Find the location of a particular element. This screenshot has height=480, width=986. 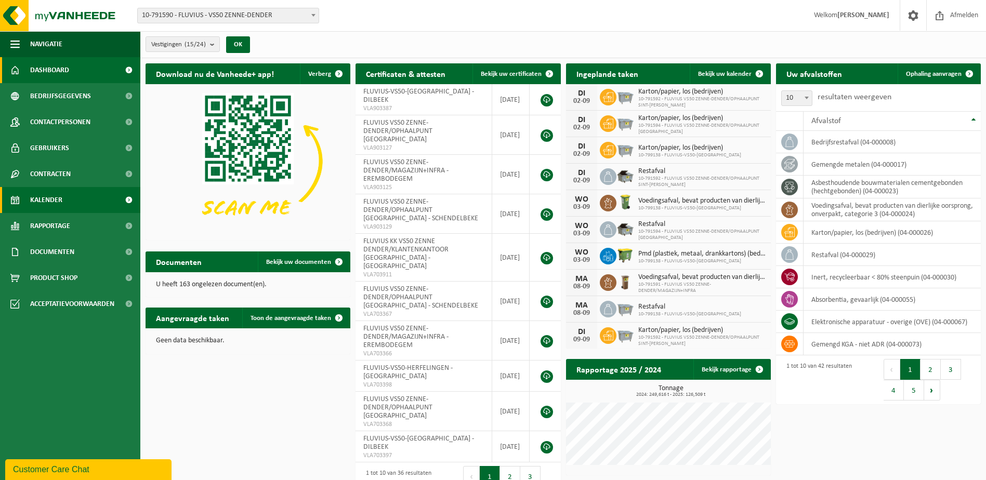

button: 2 is located at coordinates (930, 369).